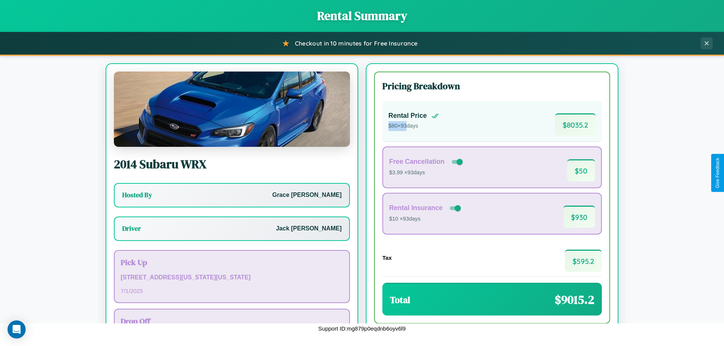 Image resolution: width=724 pixels, height=346 pixels. I want to click on p: $3.99 × 93 days, so click(426, 173).